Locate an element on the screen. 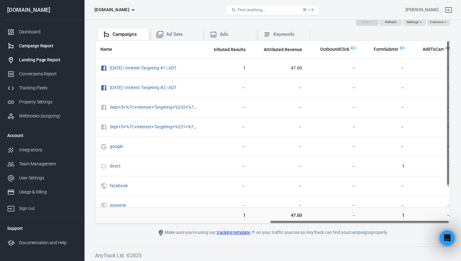 The image size is (461, 261). a: google is located at coordinates (116, 146).